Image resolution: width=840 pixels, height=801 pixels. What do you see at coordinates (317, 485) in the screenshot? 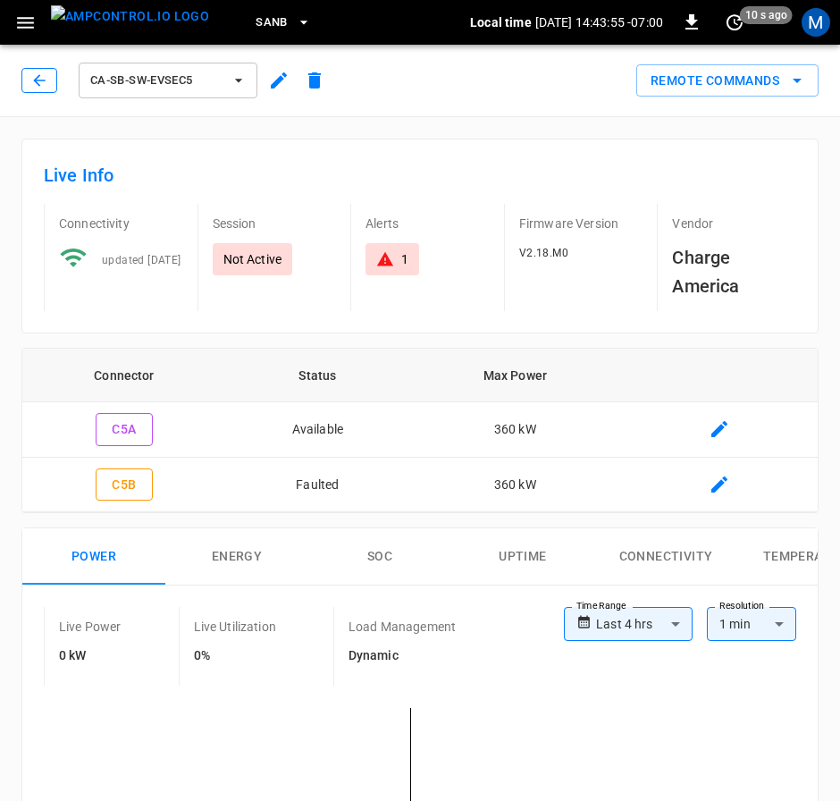
I see `td: Faulted` at bounding box center [317, 485].